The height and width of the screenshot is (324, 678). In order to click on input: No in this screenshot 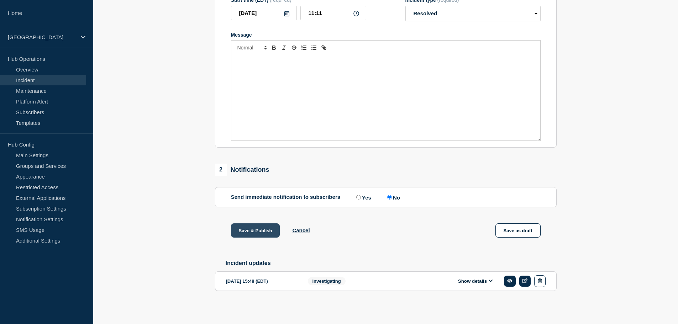, I will do `click(390, 197)`.